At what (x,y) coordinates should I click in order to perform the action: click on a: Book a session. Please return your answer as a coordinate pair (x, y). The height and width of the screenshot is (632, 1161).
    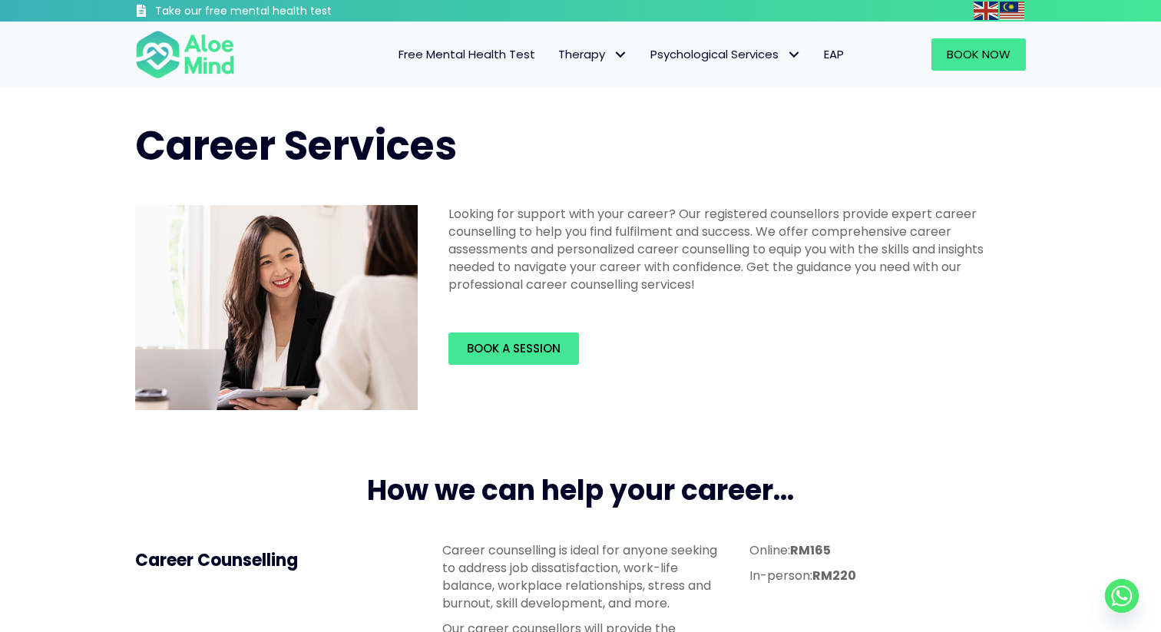
    Looking at the image, I should click on (514, 348).